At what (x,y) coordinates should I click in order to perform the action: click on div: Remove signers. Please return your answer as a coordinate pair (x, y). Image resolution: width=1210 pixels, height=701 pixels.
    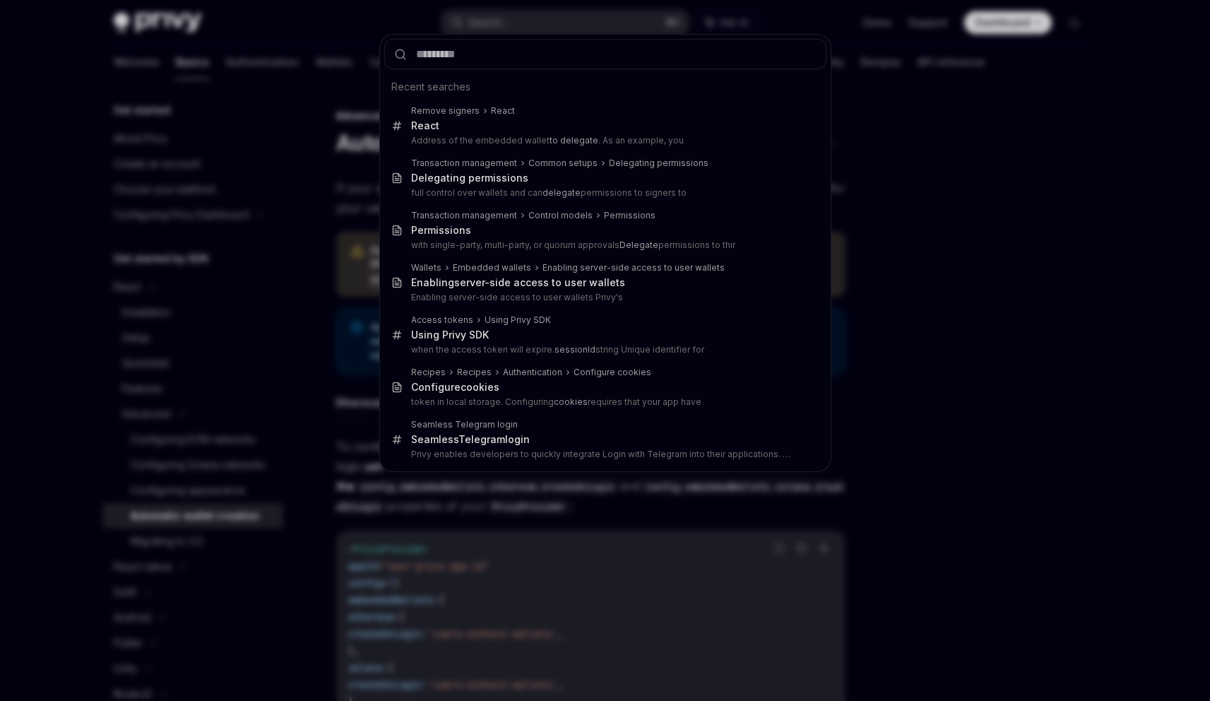
    Looking at the image, I should click on (445, 111).